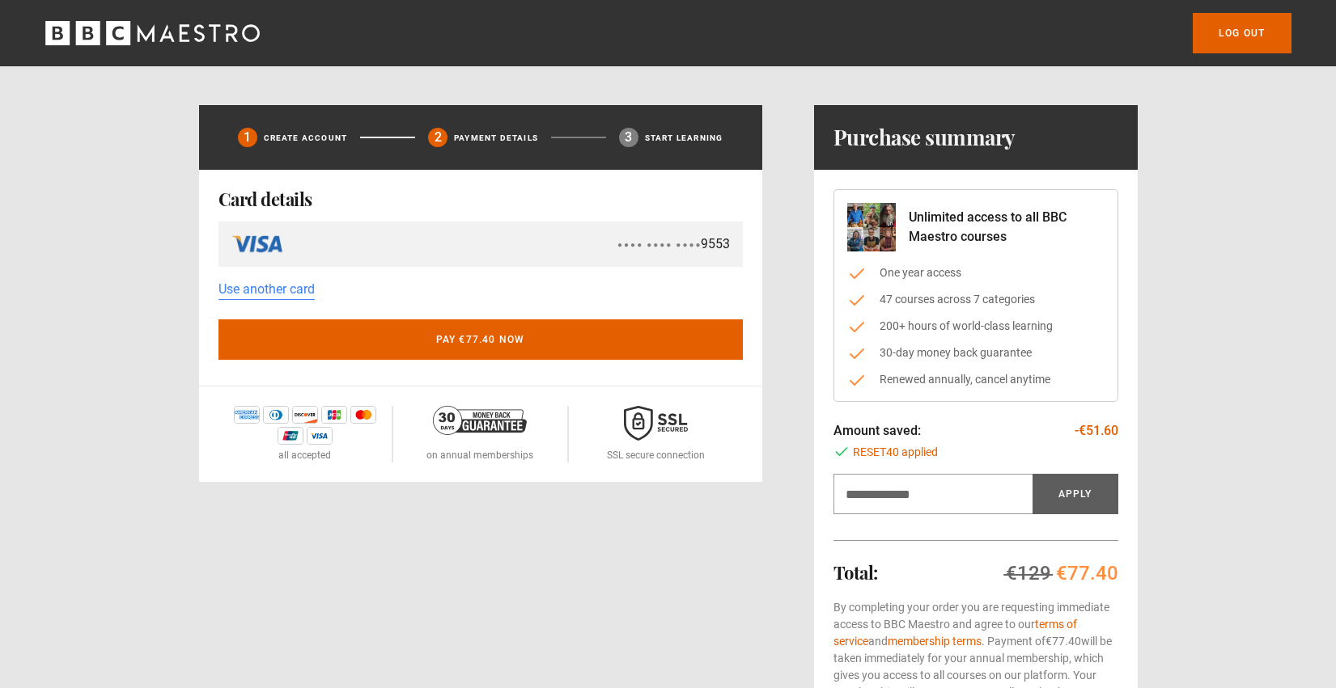  Describe the element at coordinates (363, 415) in the screenshot. I see `img: mastercard` at that location.